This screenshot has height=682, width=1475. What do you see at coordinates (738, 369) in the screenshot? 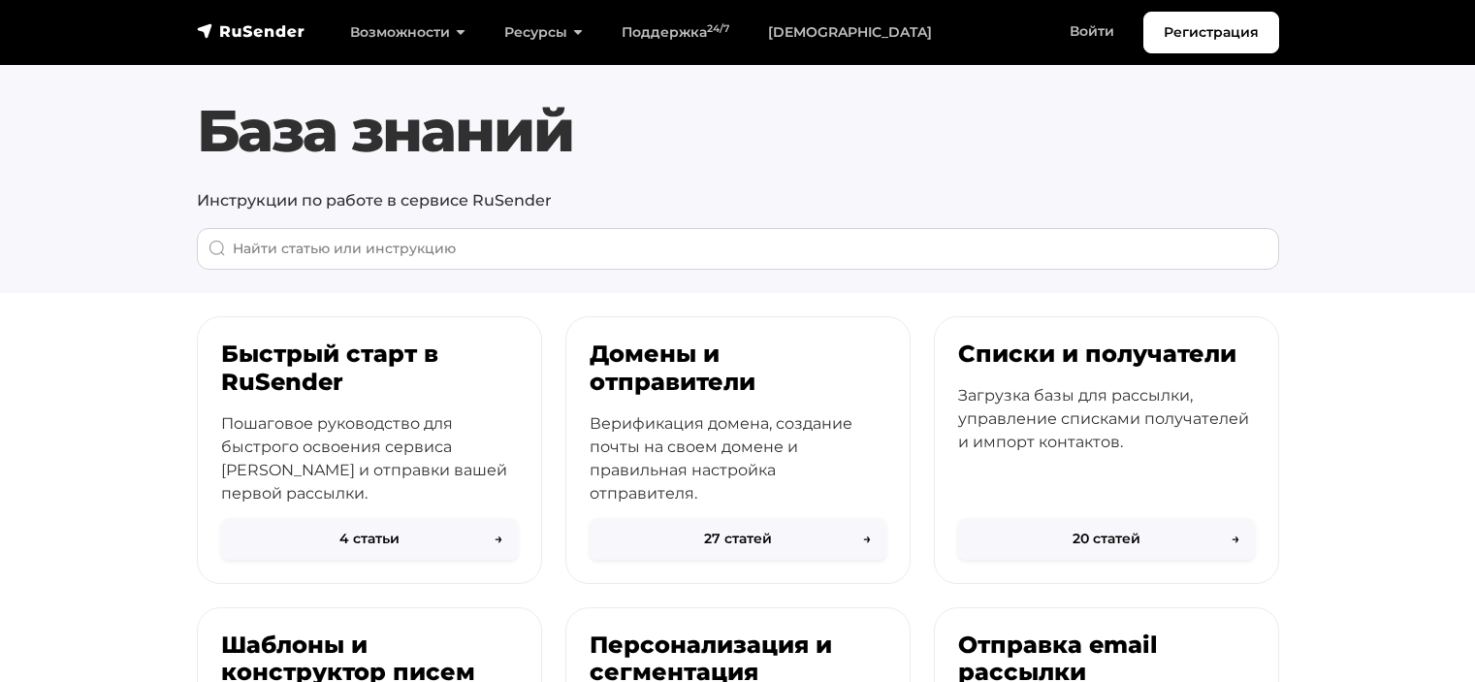
I see `h3: Домены и отправители` at bounding box center [738, 369].